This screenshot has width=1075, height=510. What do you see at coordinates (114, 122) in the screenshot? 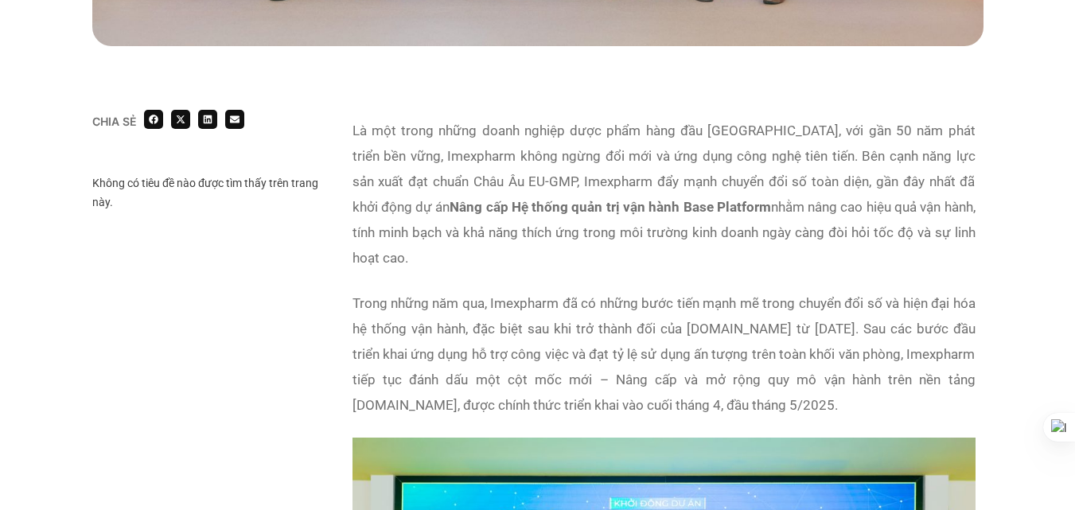
I see `div: Chia sẻ` at bounding box center [114, 122].